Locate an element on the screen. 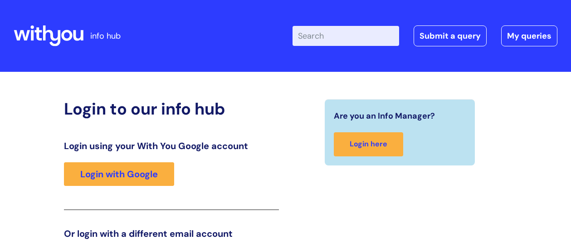 Image resolution: width=571 pixels, height=250 pixels. a: Login here is located at coordinates (368, 144).